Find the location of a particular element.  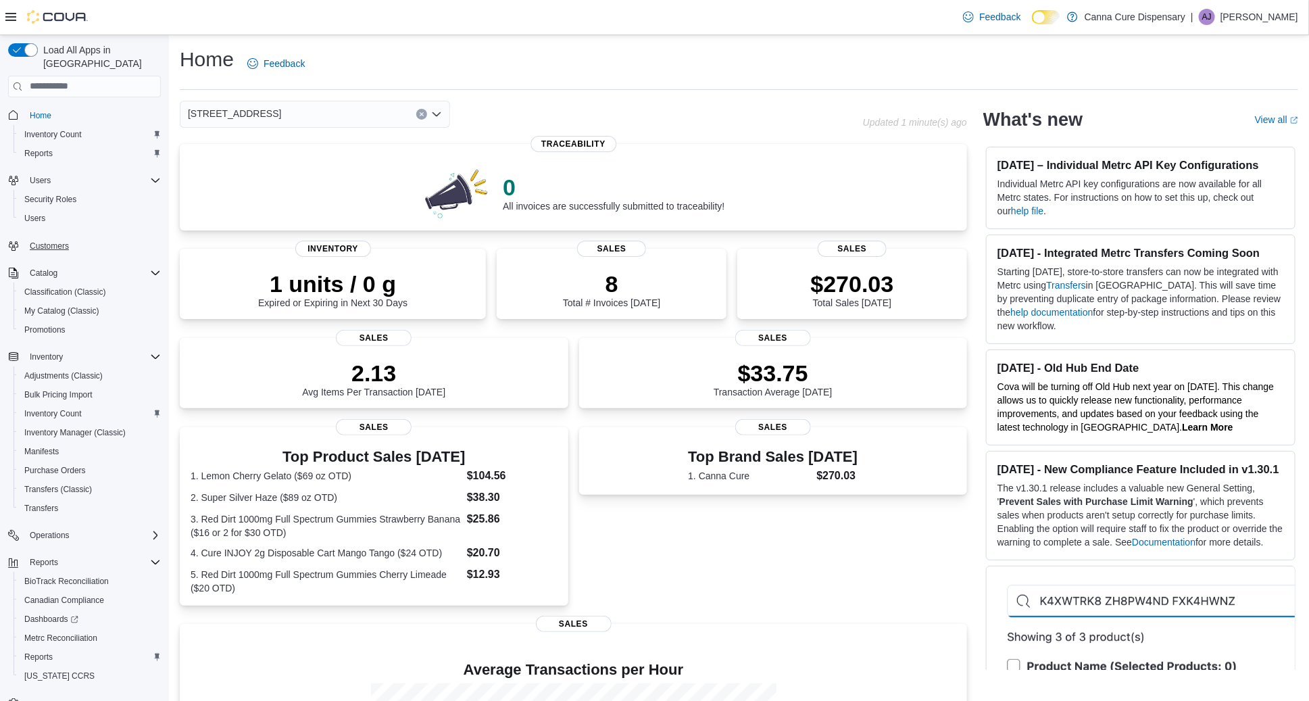

span: Feedback is located at coordinates (284, 64).